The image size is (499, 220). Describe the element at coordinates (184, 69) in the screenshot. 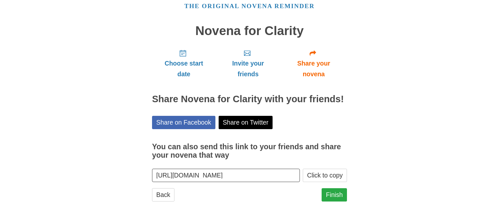

I see `span: Choose start date` at that location.